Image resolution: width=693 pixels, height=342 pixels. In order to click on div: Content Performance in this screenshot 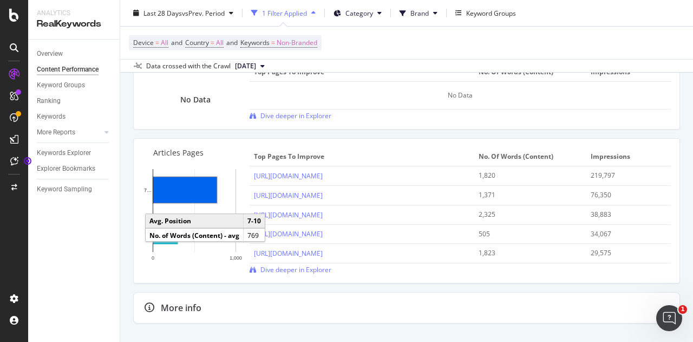, I will do `click(68, 69)`.